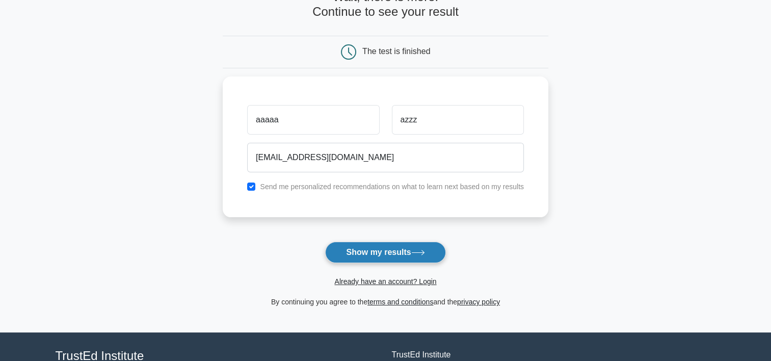 This screenshot has width=771, height=361. What do you see at coordinates (458, 120) in the screenshot?
I see `input: Last name` at bounding box center [458, 120].